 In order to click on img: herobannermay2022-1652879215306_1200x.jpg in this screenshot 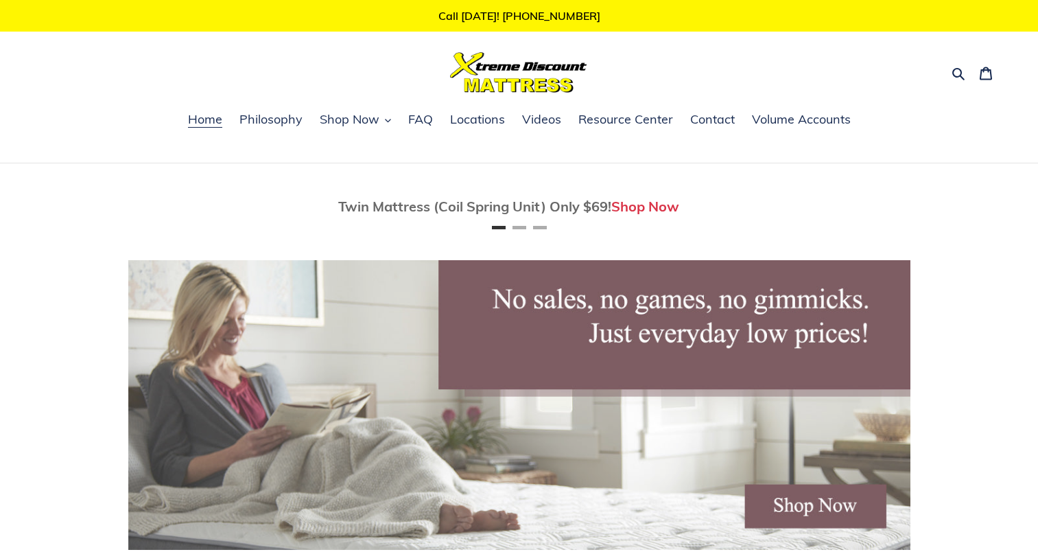, I will do `click(519, 405)`.